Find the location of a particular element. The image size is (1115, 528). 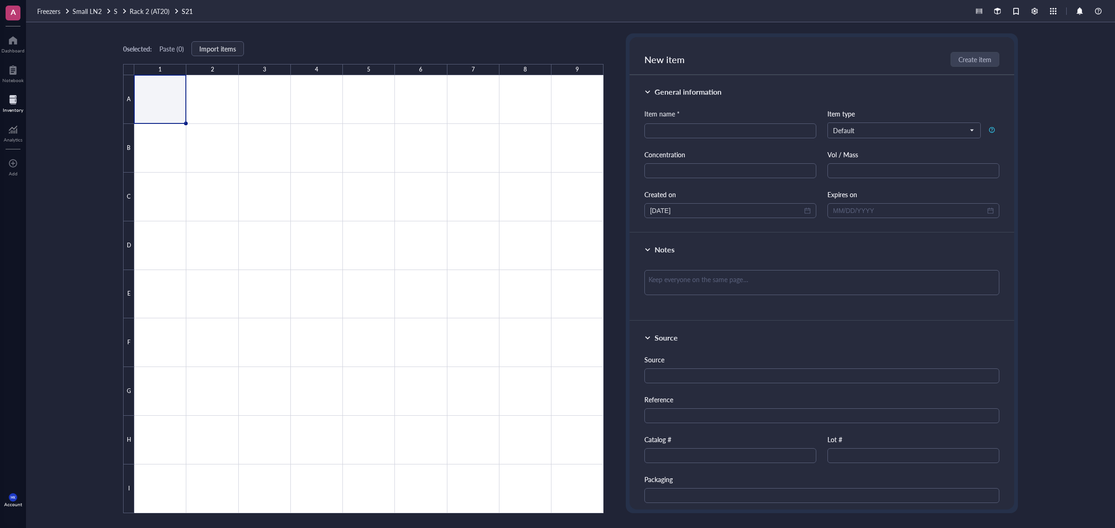

div: 4 is located at coordinates (316, 70).